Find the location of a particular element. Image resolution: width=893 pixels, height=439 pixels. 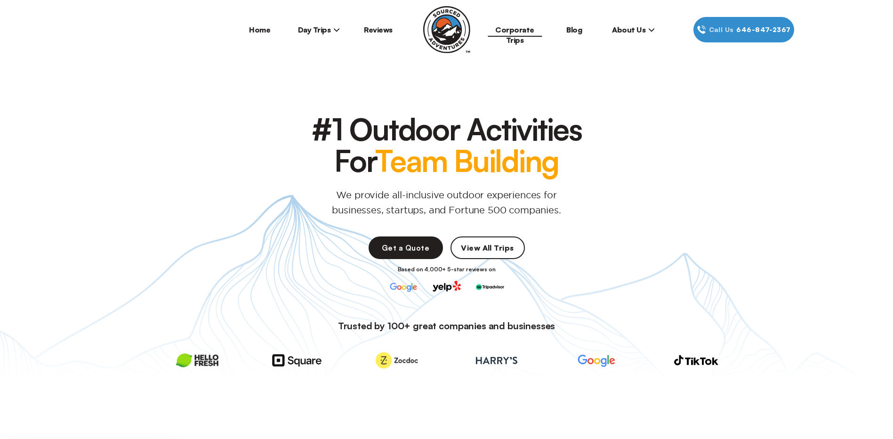

img: Sourced Adventures company logo is located at coordinates (447, 30).